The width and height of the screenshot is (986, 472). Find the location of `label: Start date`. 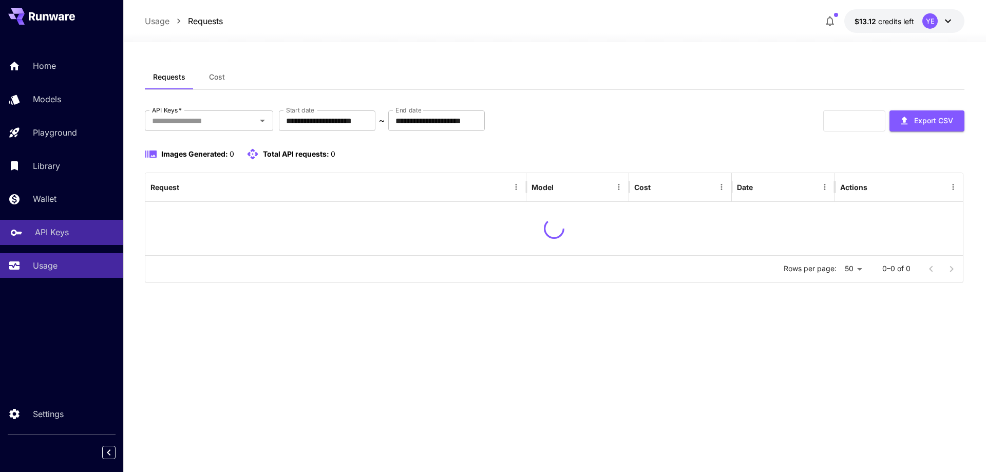

label: Start date is located at coordinates (300, 110).